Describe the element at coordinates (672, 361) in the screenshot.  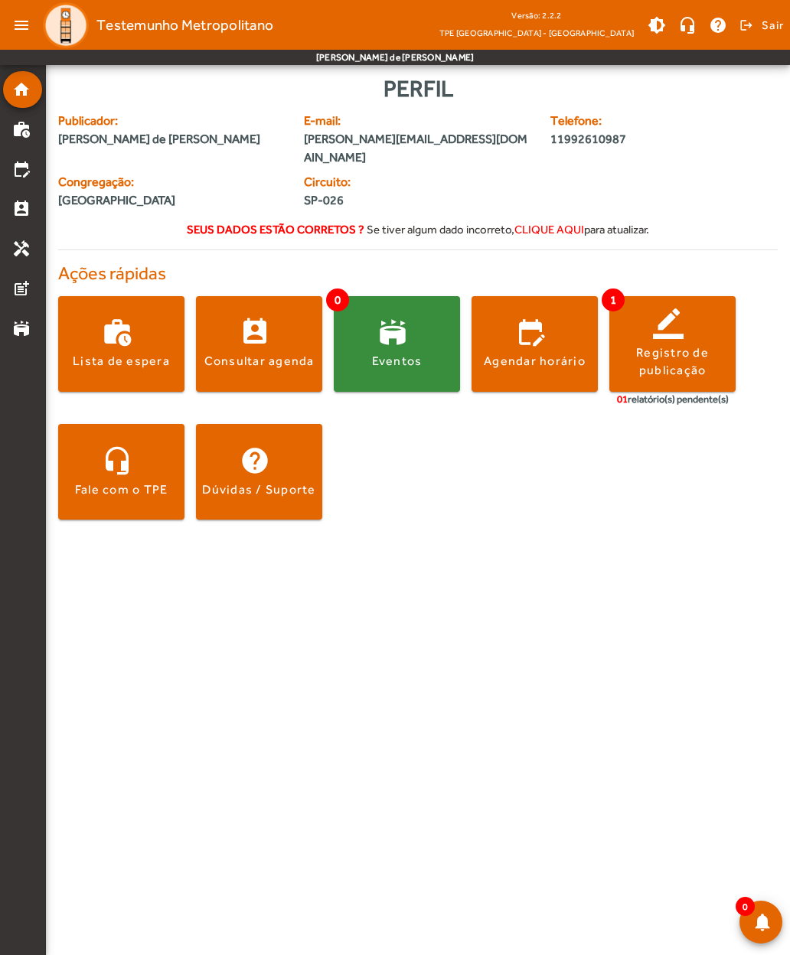
I see `div: Registro de publicação` at that location.